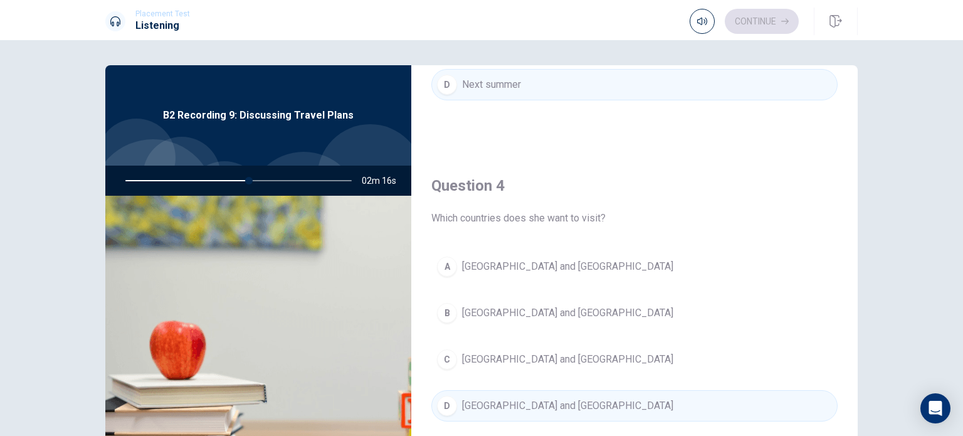 The height and width of the screenshot is (436, 963). What do you see at coordinates (447, 266) in the screenshot?
I see `div: A` at bounding box center [447, 266].